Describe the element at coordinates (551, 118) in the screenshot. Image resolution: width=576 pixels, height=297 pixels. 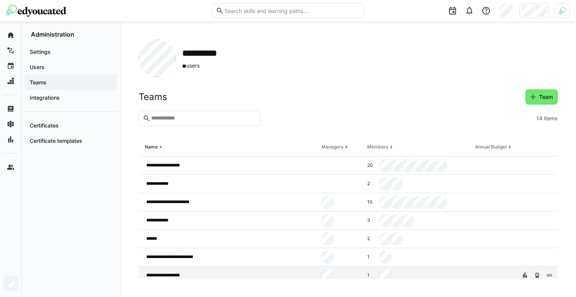
I see `span: items` at that location.